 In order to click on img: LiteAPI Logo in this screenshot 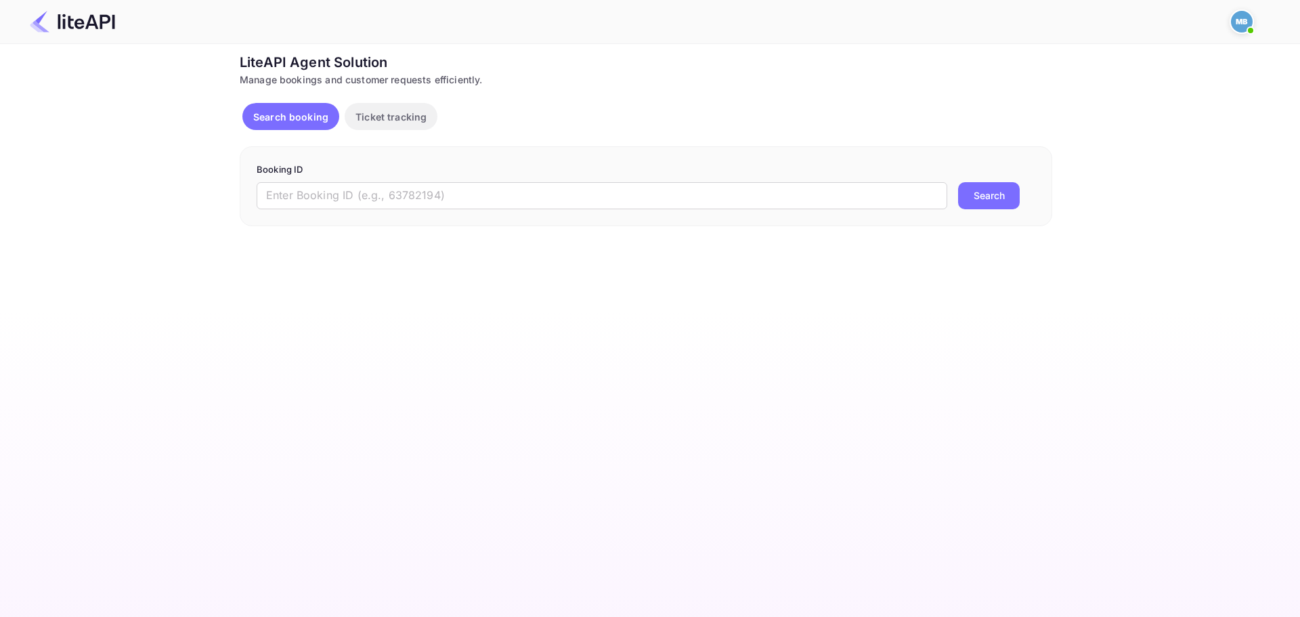, I will do `click(72, 22)`.